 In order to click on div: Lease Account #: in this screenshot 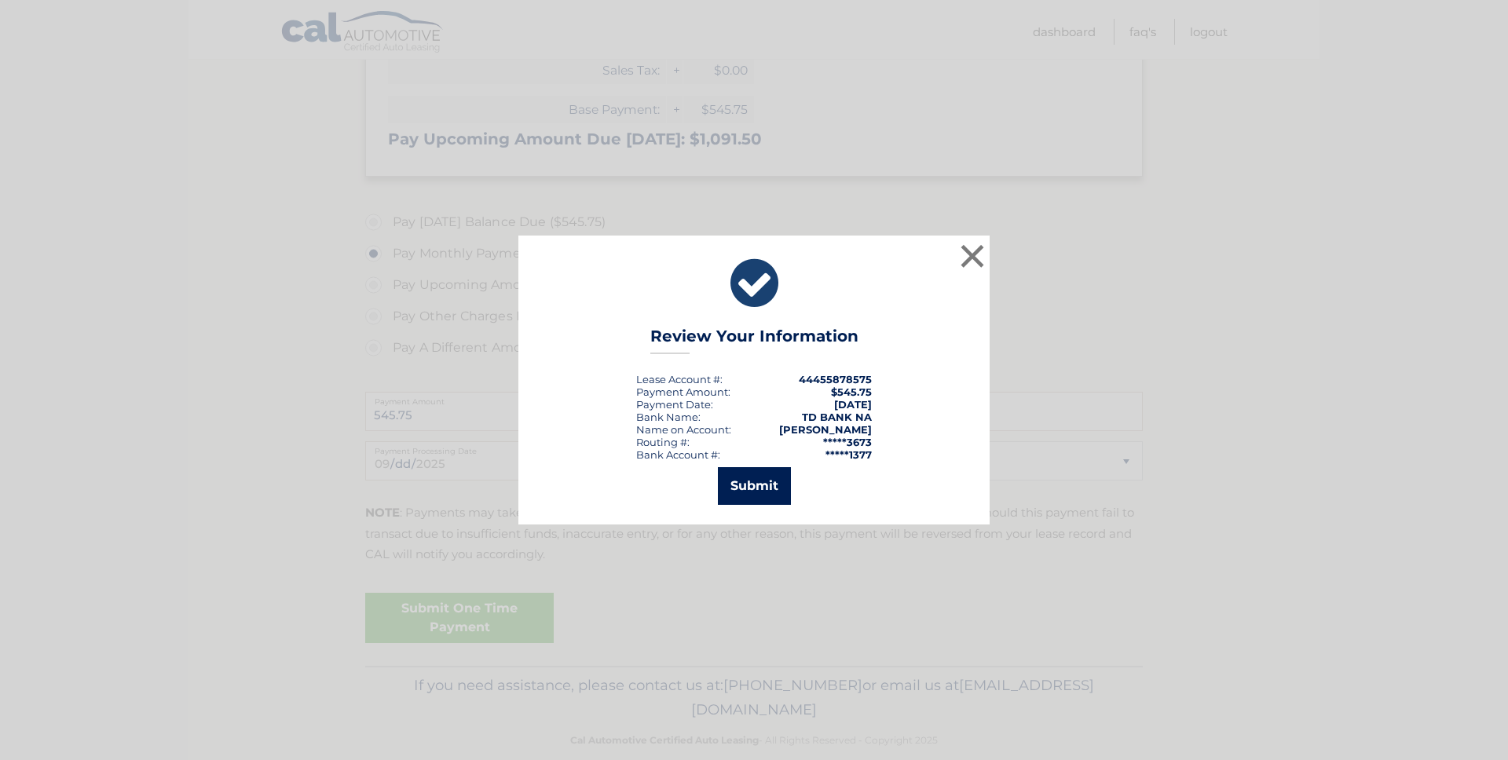, I will do `click(679, 379)`.